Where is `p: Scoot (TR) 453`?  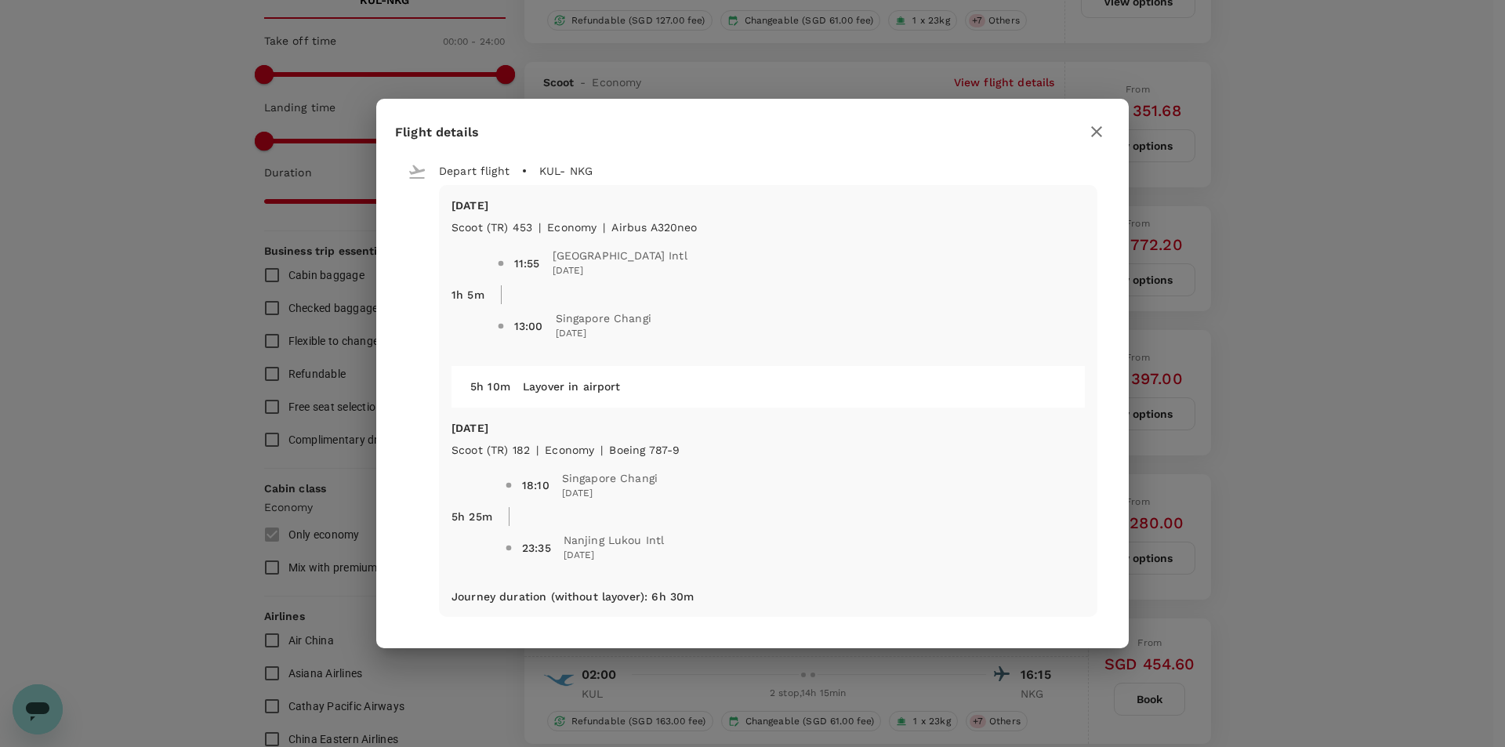
p: Scoot (TR) 453 is located at coordinates (491, 227).